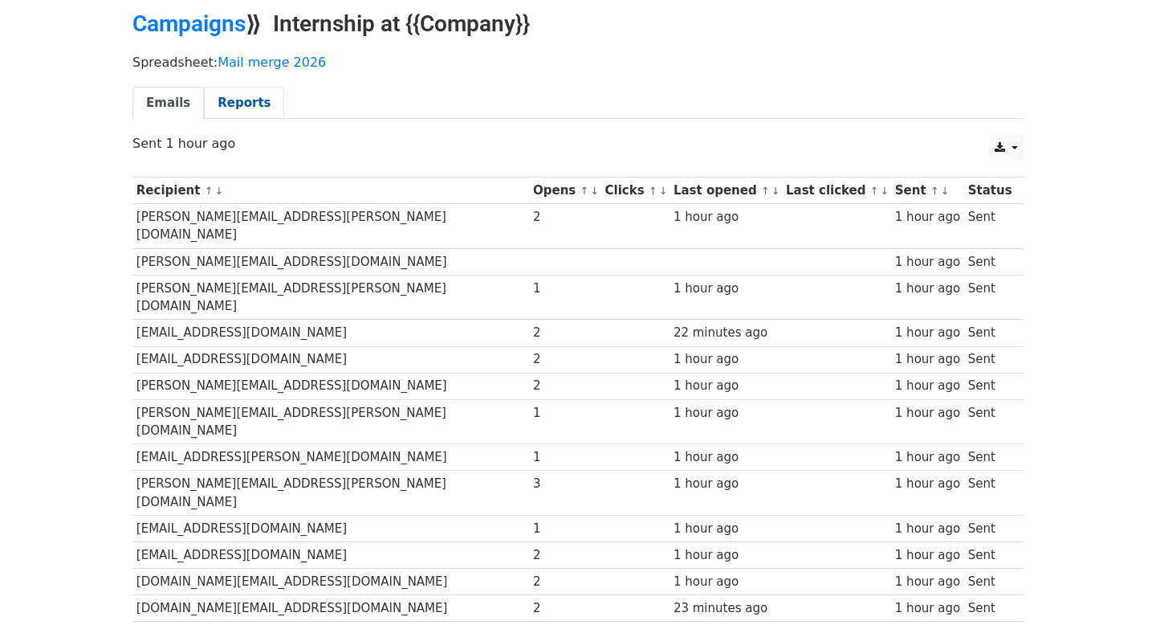  I want to click on a: Mail merge 2026, so click(271, 62).